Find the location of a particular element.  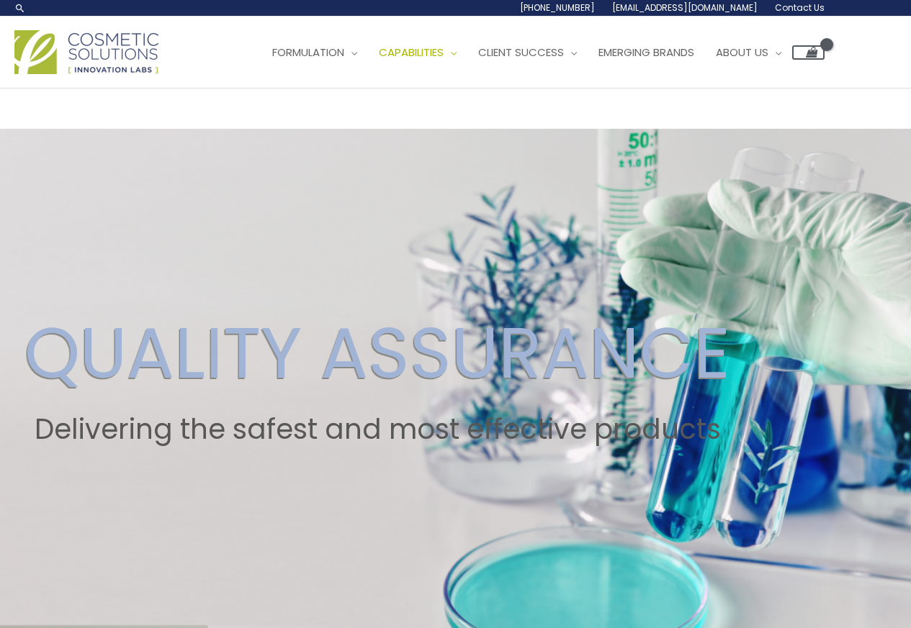

span: Formulation is located at coordinates (308, 52).